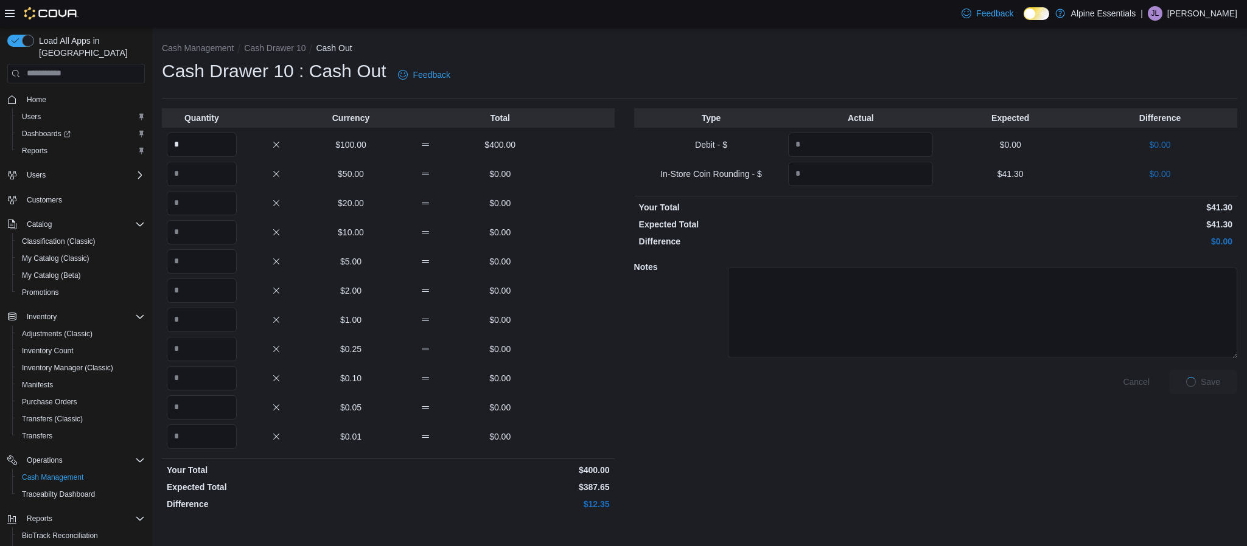 The height and width of the screenshot is (546, 1247). Describe the element at coordinates (500, 118) in the screenshot. I see `p: Total` at that location.